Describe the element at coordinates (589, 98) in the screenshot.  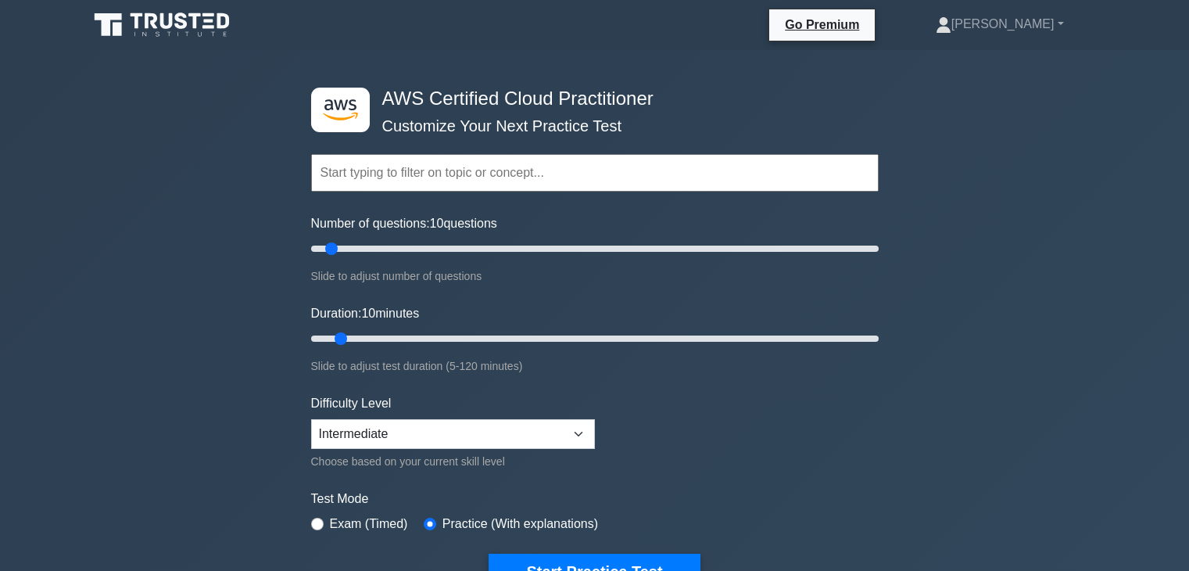
I see `h4: AWS Certified Cloud Practitioner` at that location.